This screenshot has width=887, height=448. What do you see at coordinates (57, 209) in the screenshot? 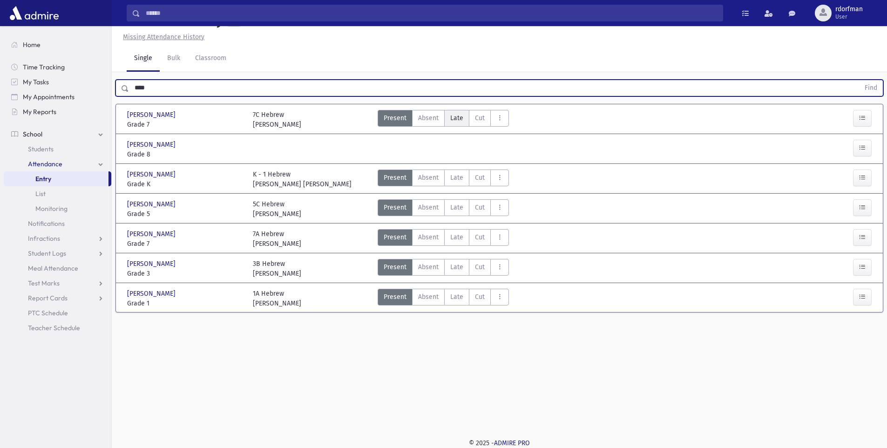
I see `a: Monitoring` at bounding box center [57, 209].